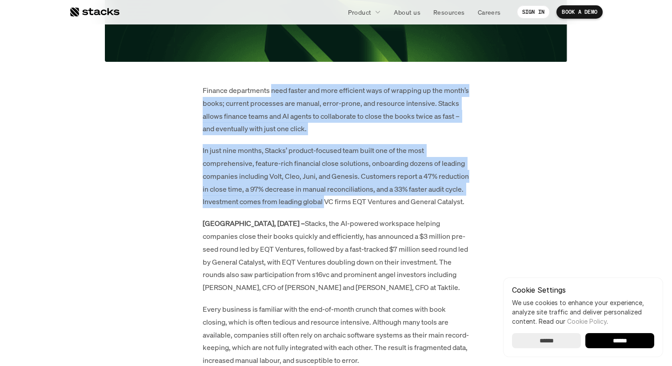  What do you see at coordinates (336, 109) in the screenshot?
I see `p: Finance departments need faster and more efficient ways of wrapping up the month’s books; current...` at bounding box center [336, 109].